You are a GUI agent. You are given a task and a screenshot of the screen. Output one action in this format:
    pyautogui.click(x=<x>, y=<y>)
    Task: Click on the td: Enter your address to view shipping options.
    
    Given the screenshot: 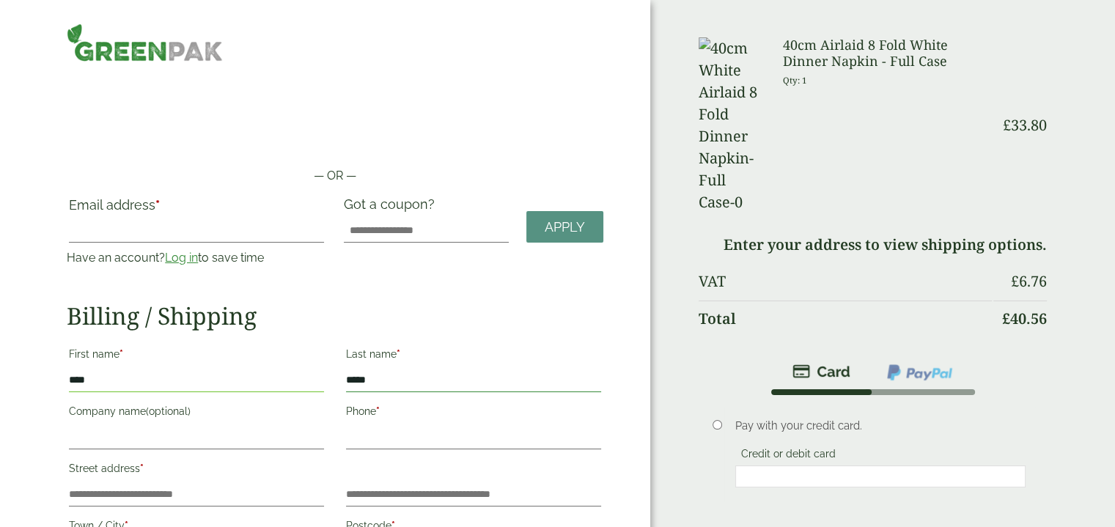 What is the action you would take?
    pyautogui.click(x=873, y=245)
    